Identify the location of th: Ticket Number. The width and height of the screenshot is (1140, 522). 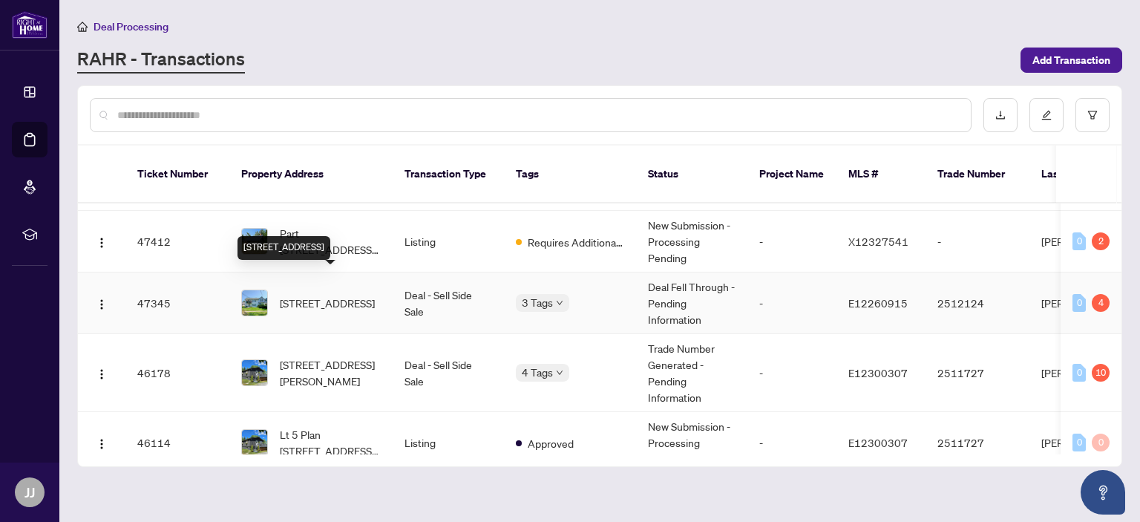
(177, 174).